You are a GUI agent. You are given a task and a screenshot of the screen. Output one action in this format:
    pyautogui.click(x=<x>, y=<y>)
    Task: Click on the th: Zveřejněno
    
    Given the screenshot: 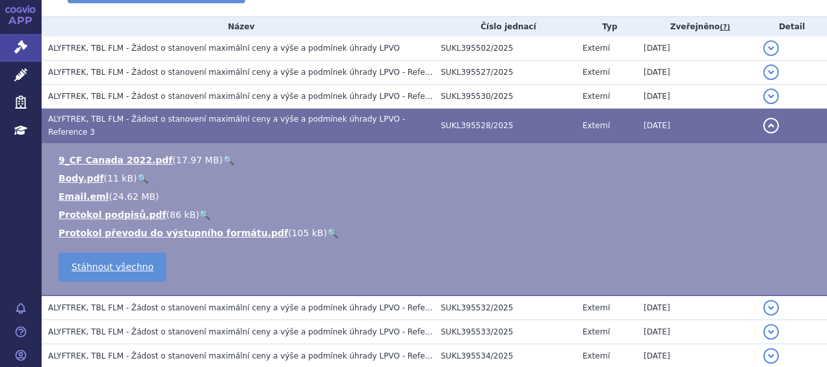 What is the action you would take?
    pyautogui.click(x=697, y=27)
    